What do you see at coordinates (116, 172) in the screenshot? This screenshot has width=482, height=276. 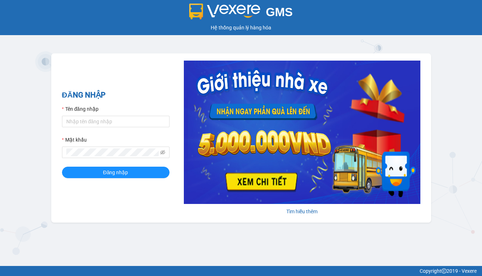 I see `span: Đăng nhập` at bounding box center [116, 172].